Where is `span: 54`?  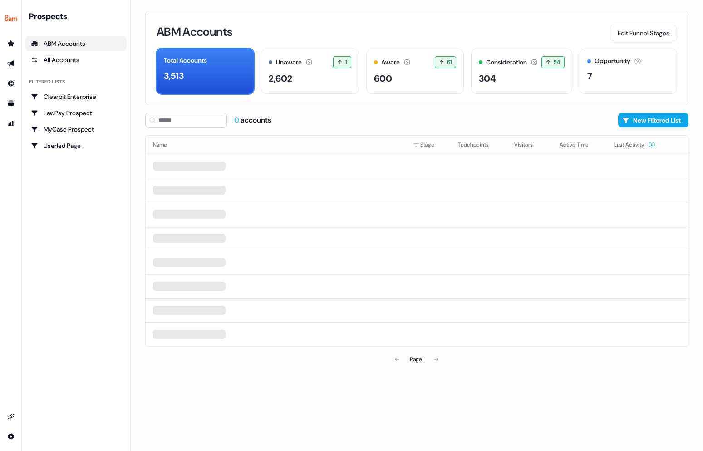 span: 54 is located at coordinates (557, 62).